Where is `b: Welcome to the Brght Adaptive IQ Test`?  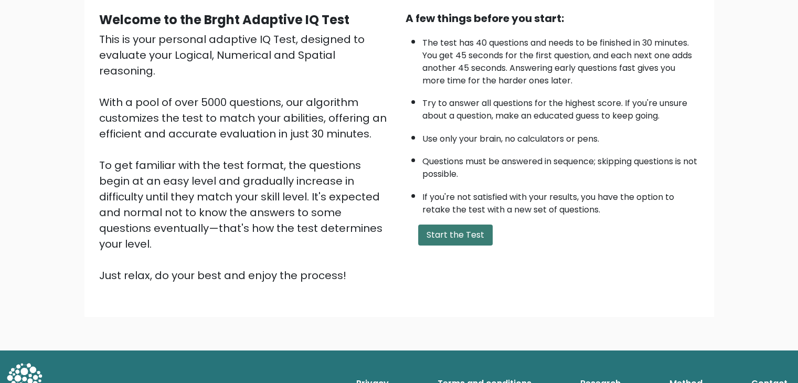 b: Welcome to the Brght Adaptive IQ Test is located at coordinates (224, 19).